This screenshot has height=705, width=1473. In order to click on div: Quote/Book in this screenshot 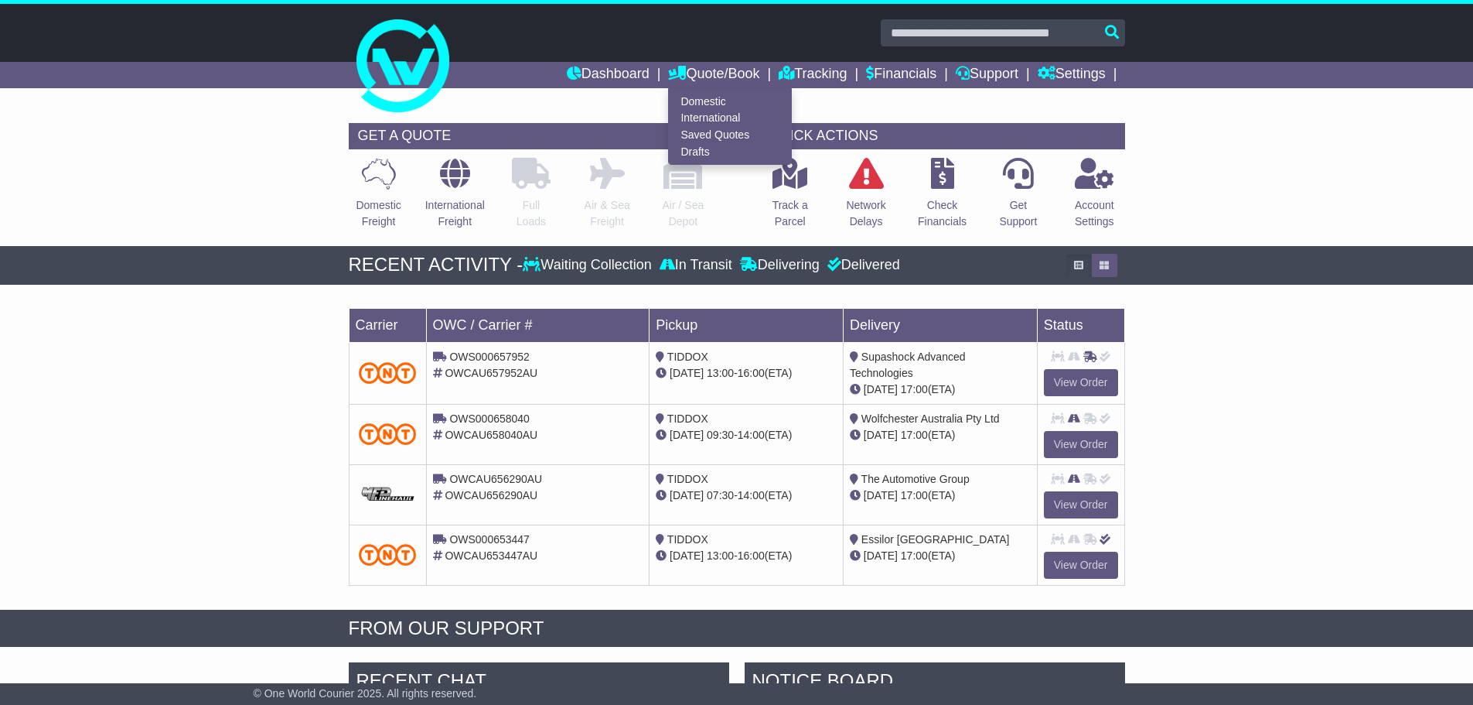, I will do `click(730, 126)`.